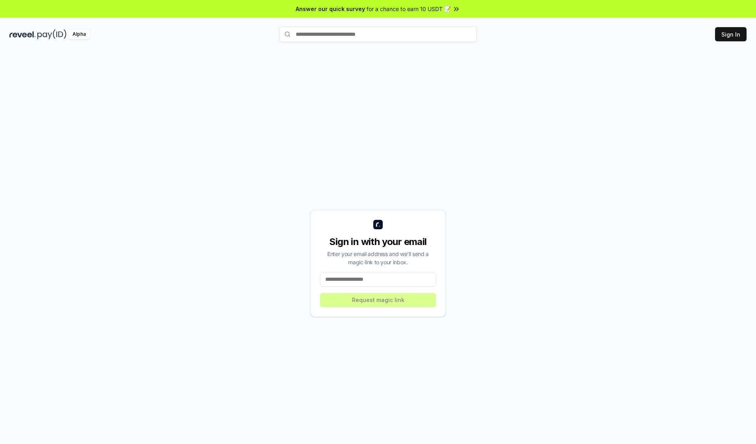 Image resolution: width=756 pixels, height=444 pixels. What do you see at coordinates (378, 242) in the screenshot?
I see `div: Sign in with your email` at bounding box center [378, 242].